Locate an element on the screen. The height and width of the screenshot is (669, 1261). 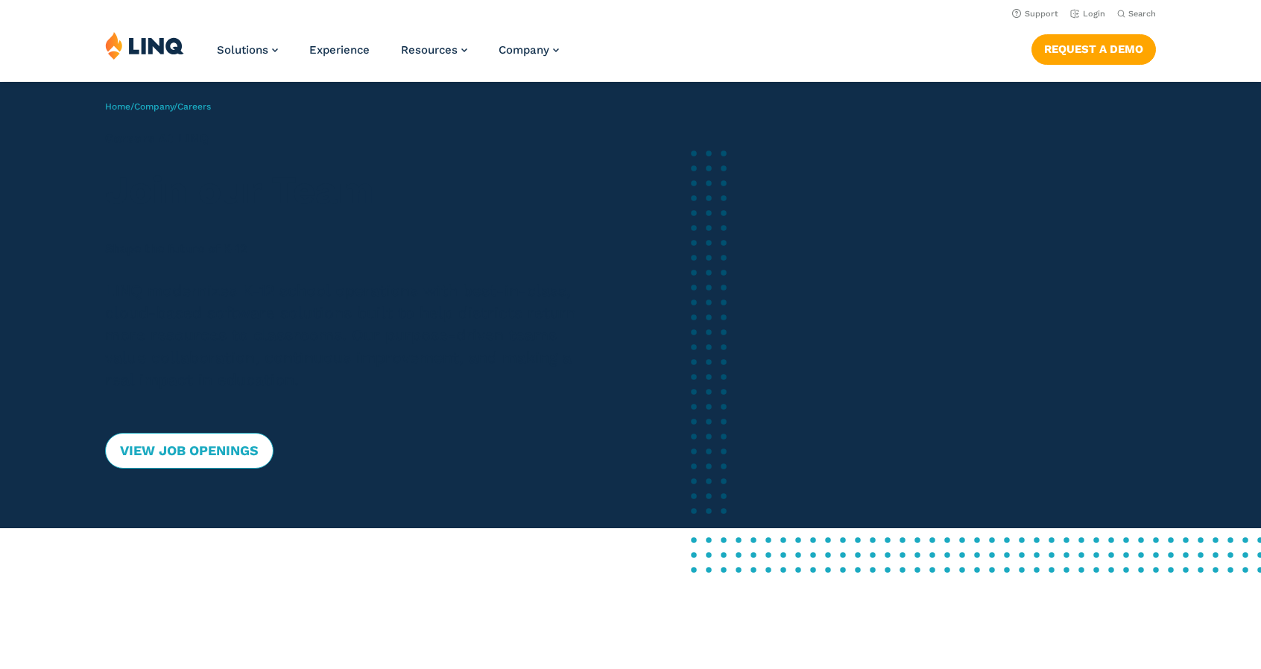
a: Request a Demo is located at coordinates (1094, 49).